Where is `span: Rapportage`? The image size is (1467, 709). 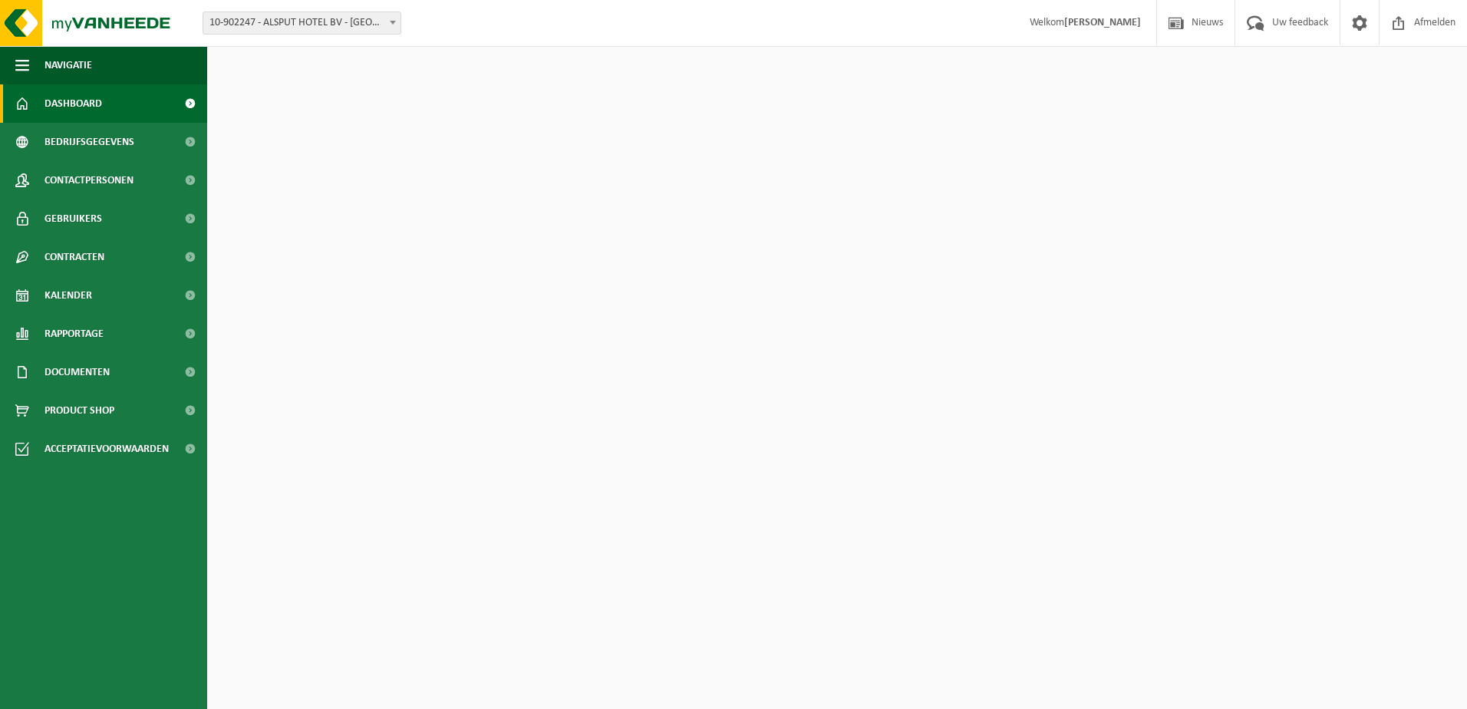 span: Rapportage is located at coordinates (74, 334).